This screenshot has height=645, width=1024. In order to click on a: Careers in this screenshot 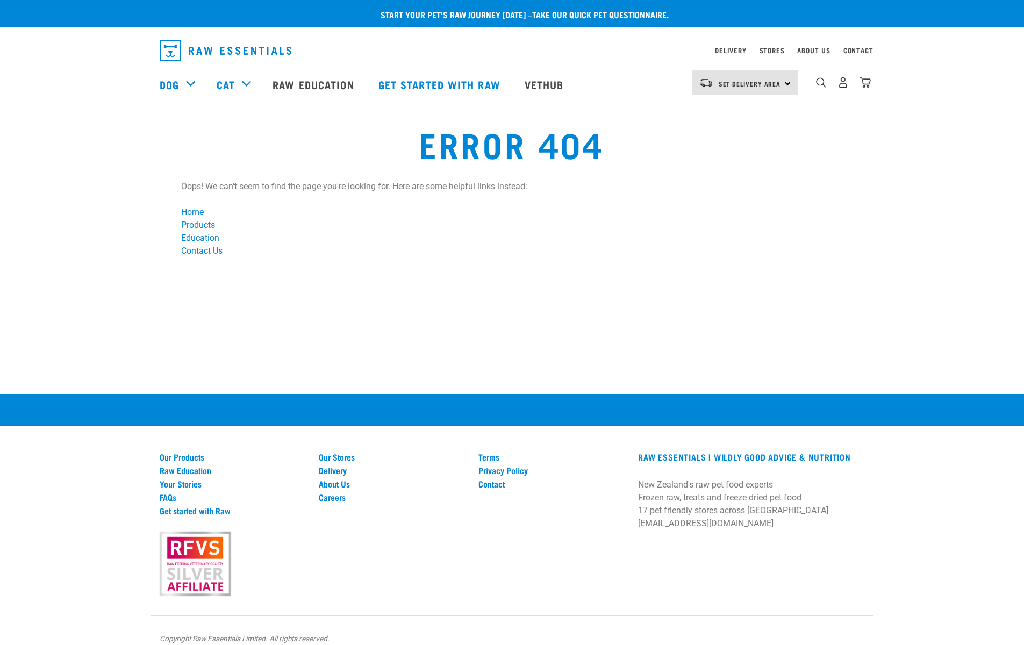, I will do `click(392, 497)`.